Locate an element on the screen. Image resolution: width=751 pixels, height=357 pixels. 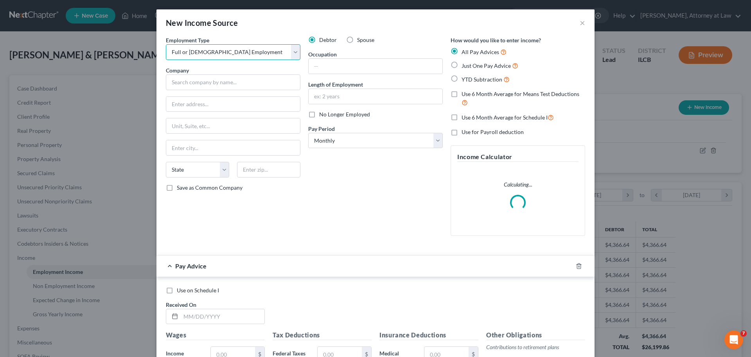
span: Pay Period is located at coordinates (322, 128).